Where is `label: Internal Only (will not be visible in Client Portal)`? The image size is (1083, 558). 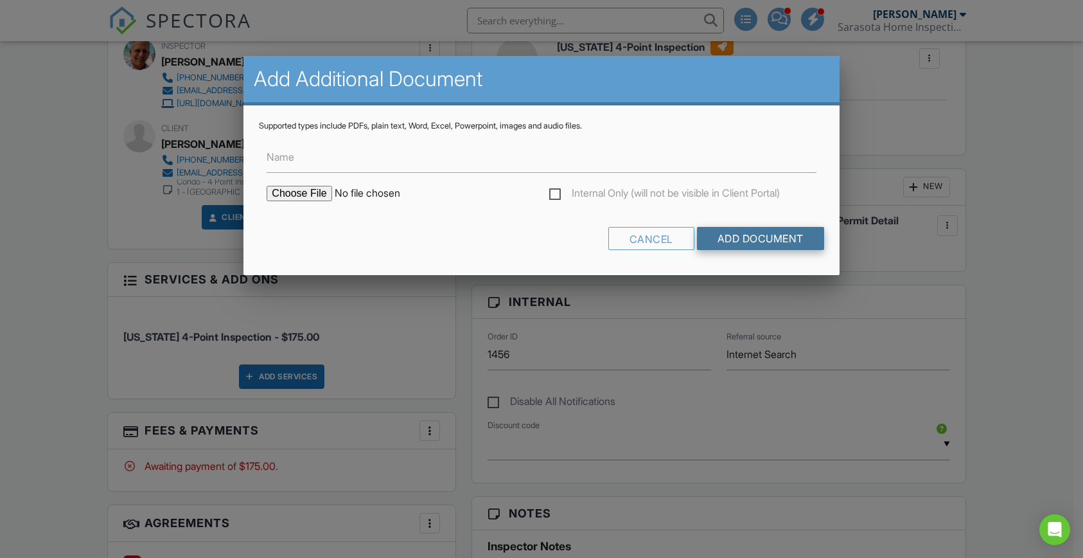
label: Internal Only (will not be visible in Client Portal) is located at coordinates (664, 195).